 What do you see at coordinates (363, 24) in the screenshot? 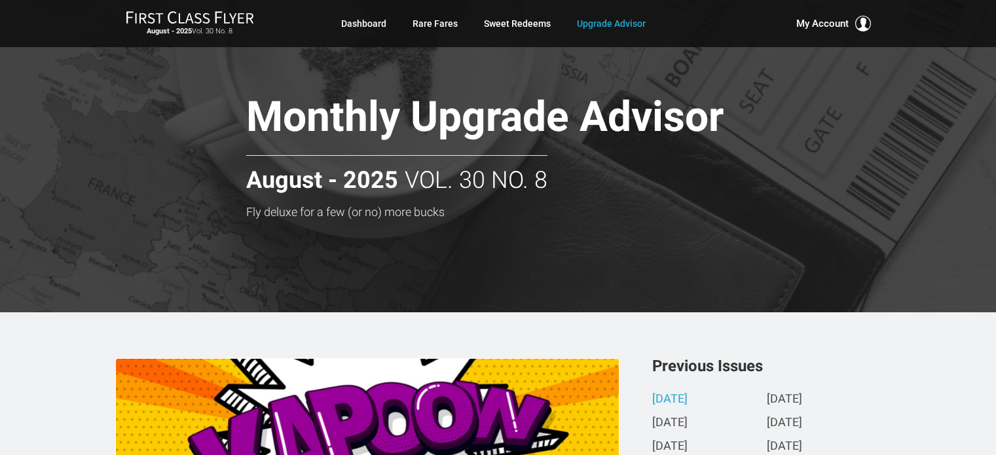
I see `a: Dashboard` at bounding box center [363, 24].